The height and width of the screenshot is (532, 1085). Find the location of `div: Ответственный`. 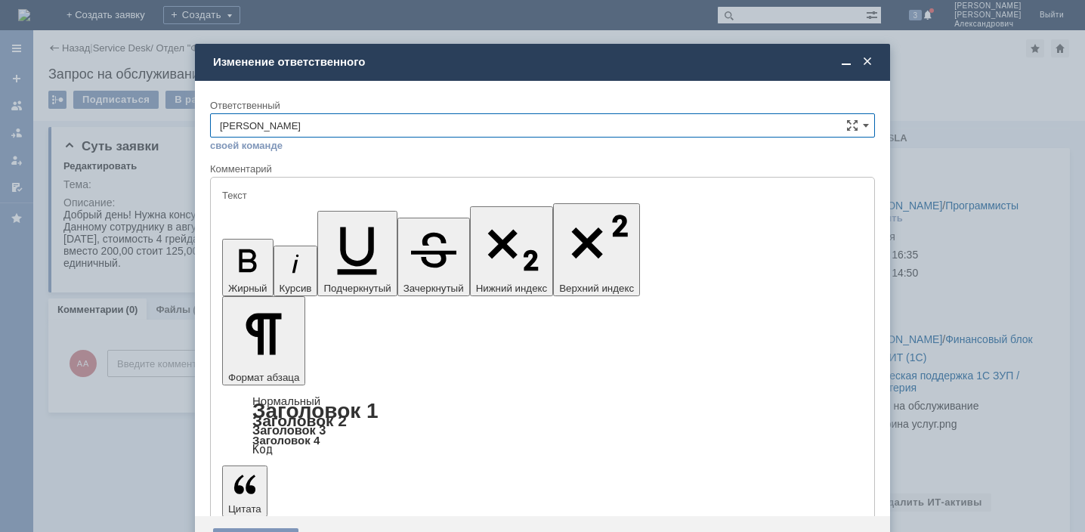

div: Ответственный is located at coordinates (541, 105).